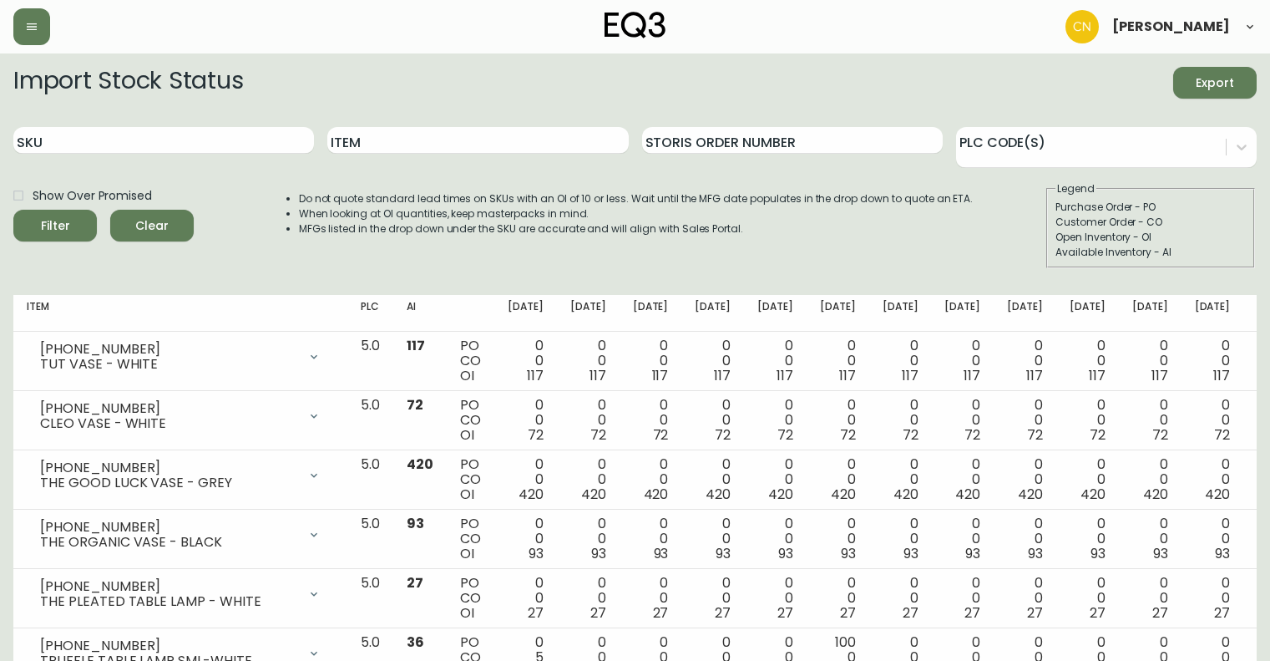 This screenshot has height=661, width=1270. I want to click on div: THE ORGANIC VASE - BLACK, so click(169, 542).